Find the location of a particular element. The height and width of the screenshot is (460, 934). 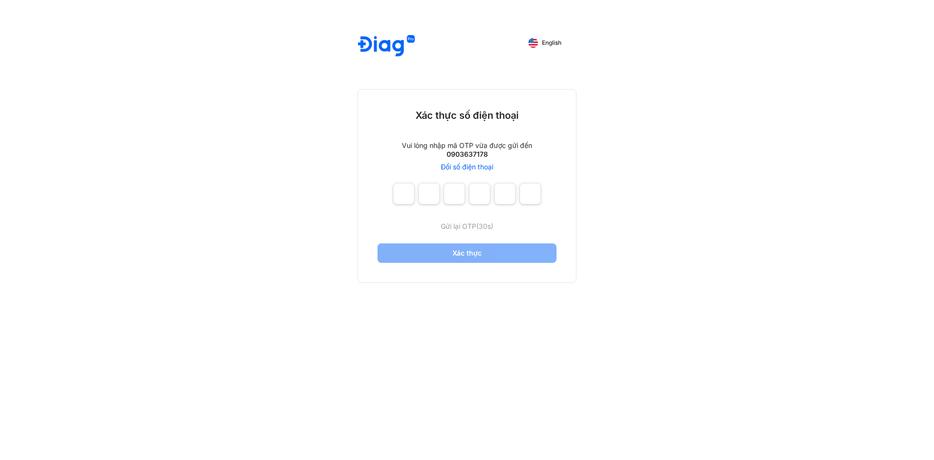

button: English is located at coordinates (545, 43).